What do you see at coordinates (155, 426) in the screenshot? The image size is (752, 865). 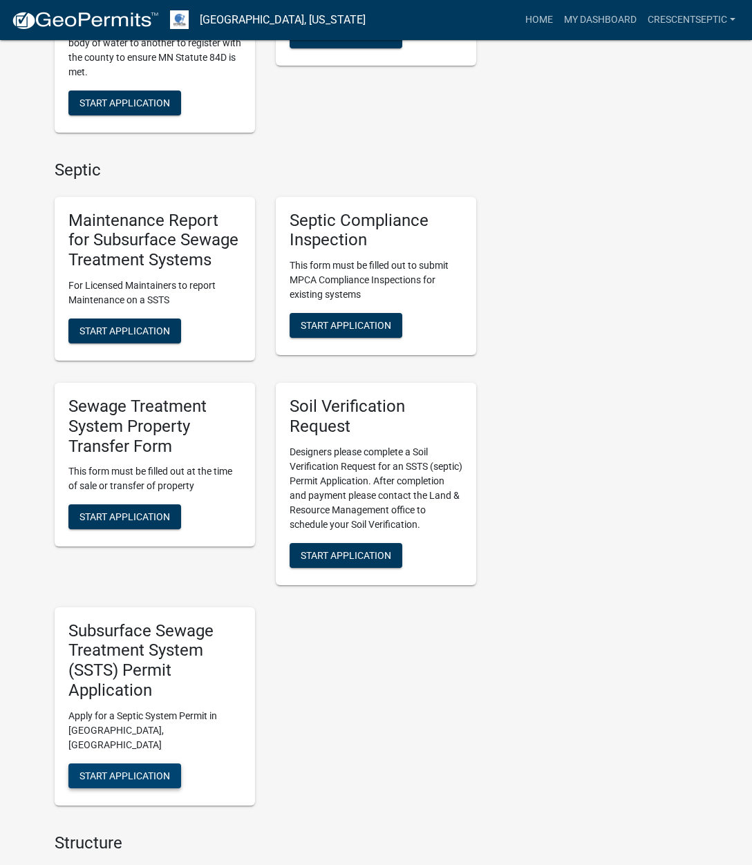 I see `h5: Sewage Treatment System Property Transfer Form` at bounding box center [155, 426].